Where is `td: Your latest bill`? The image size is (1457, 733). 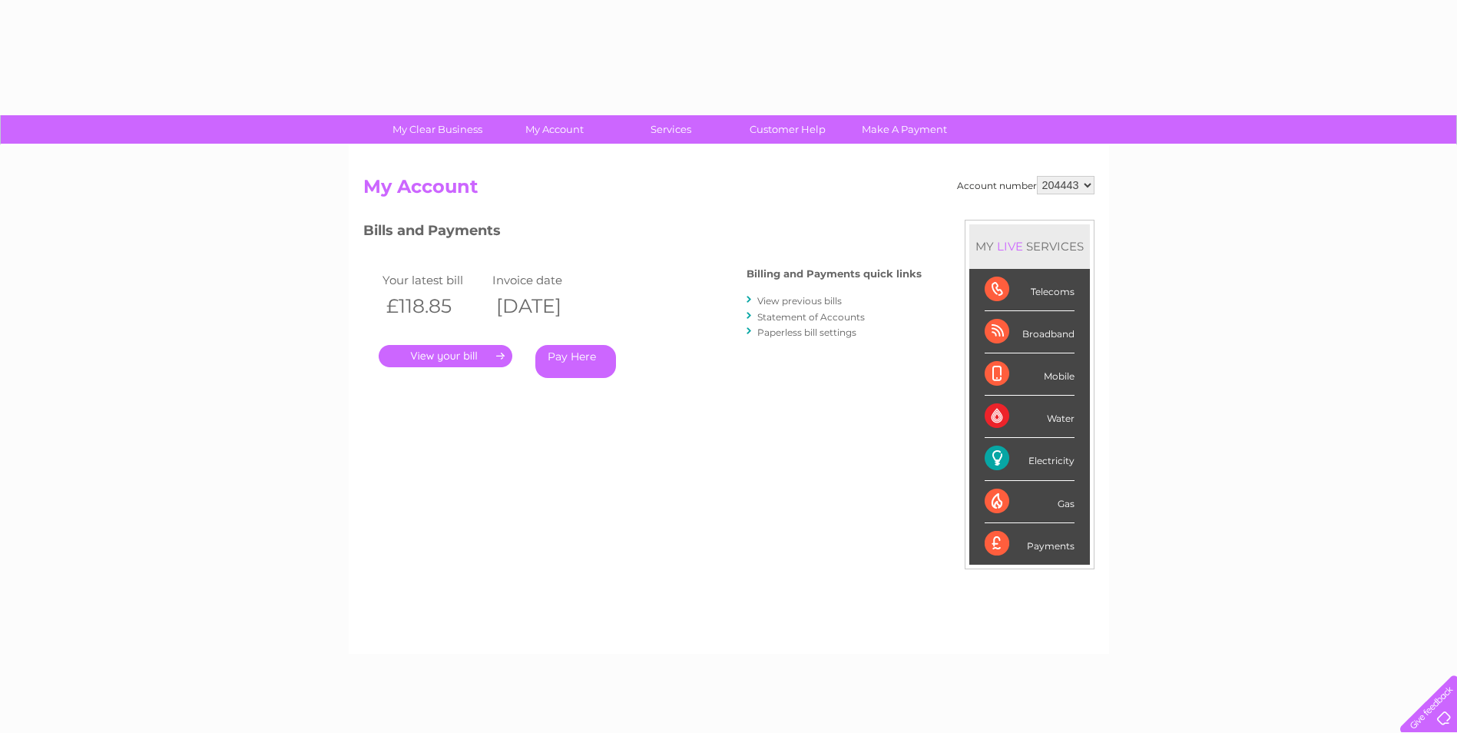 td: Your latest bill is located at coordinates (434, 280).